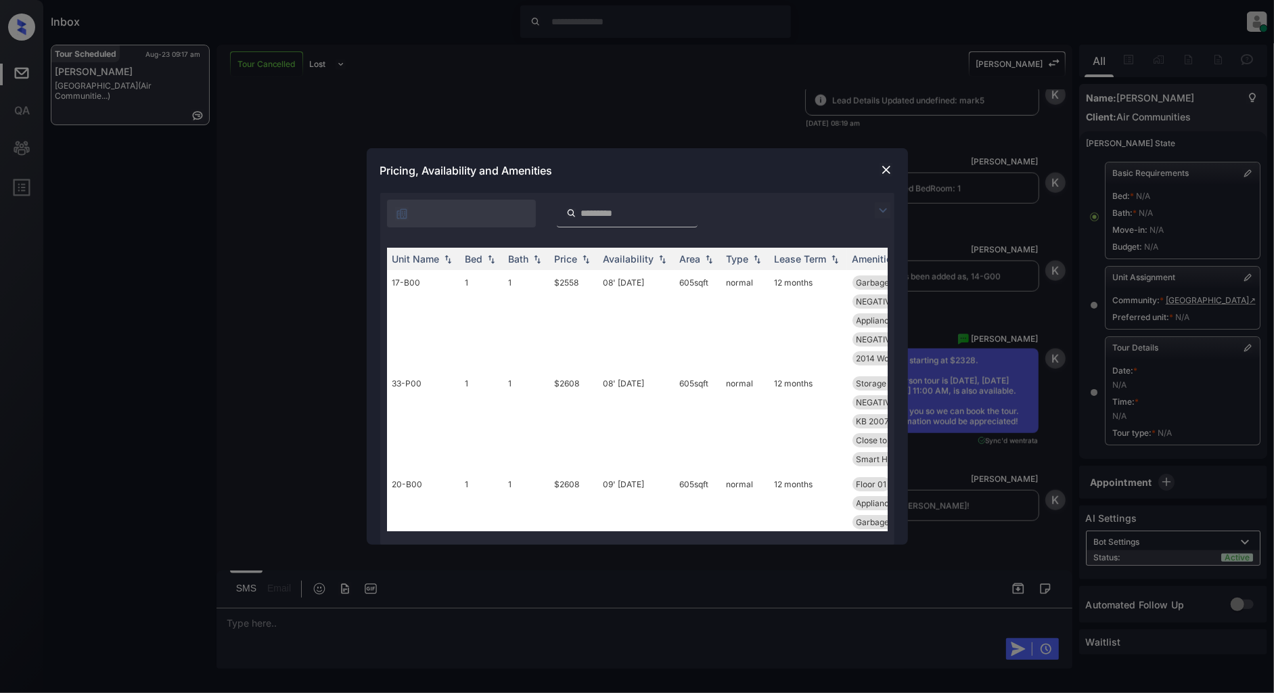  Describe the element at coordinates (875, 259) in the screenshot. I see `div: Amenities` at that location.